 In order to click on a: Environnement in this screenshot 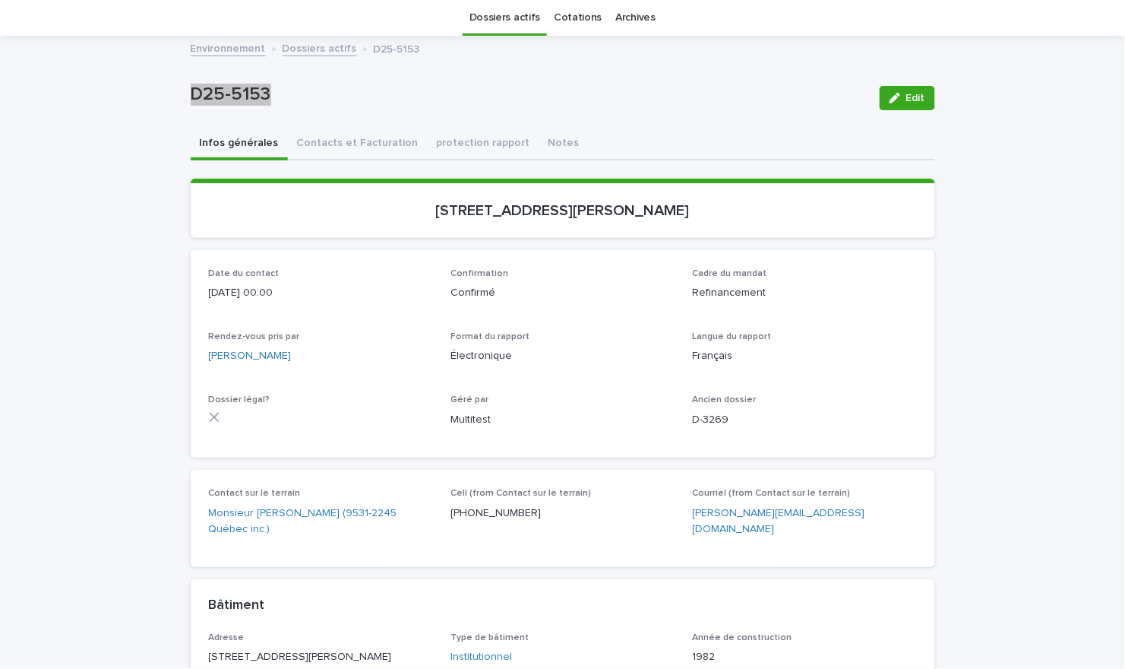, I will do `click(228, 47)`.